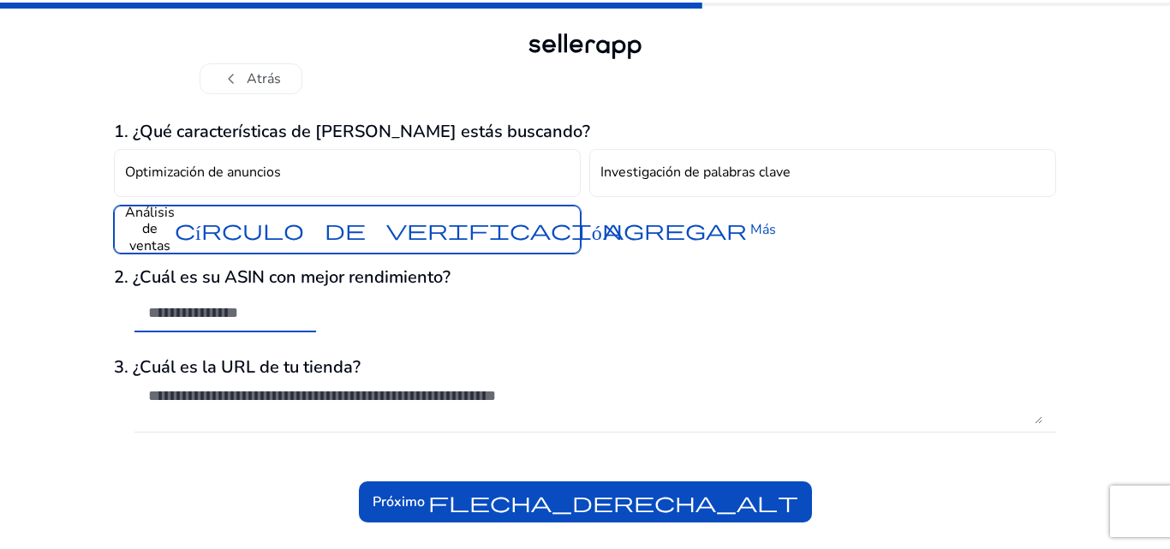 Image resolution: width=1170 pixels, height=549 pixels. I want to click on font: agregar, so click(675, 230).